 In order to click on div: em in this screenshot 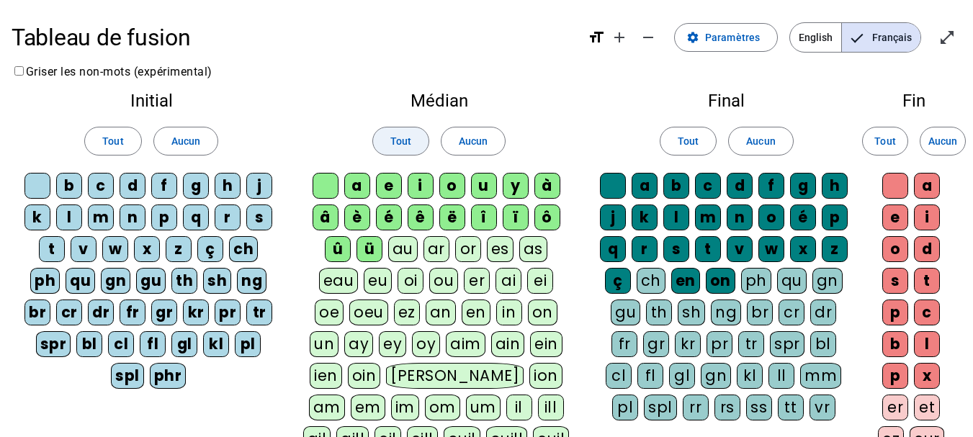, I will do `click(368, 408)`.